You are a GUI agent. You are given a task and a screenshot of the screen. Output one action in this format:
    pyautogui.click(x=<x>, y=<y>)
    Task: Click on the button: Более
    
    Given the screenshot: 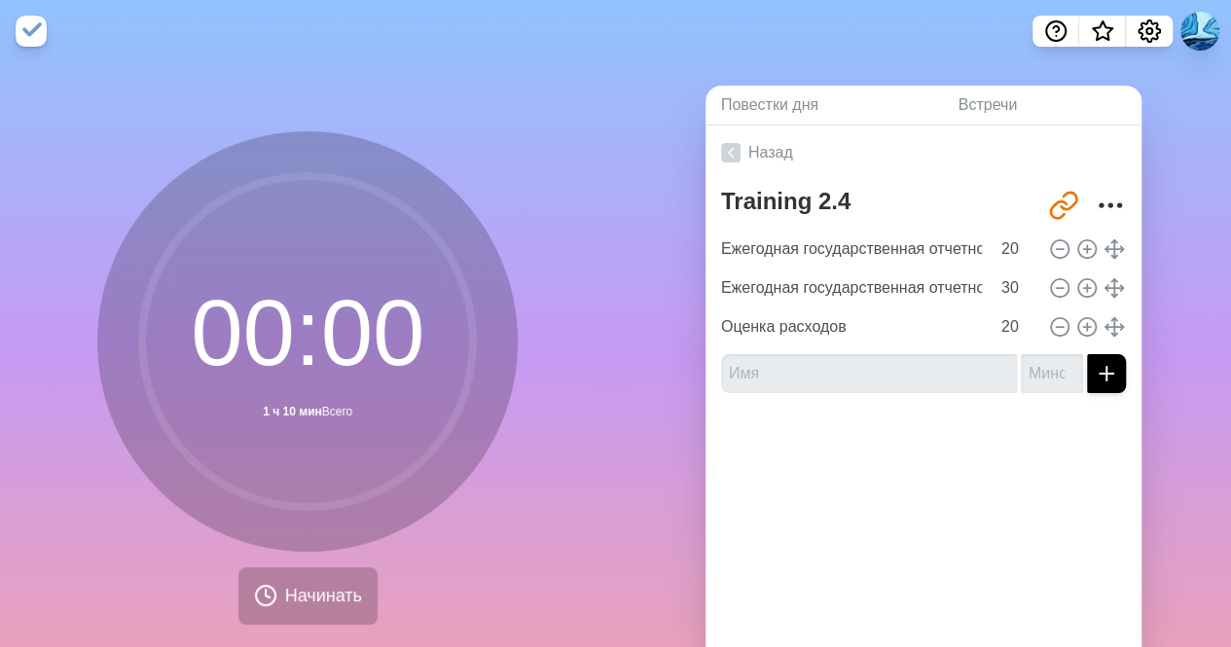 What is the action you would take?
    pyautogui.click(x=1110, y=205)
    